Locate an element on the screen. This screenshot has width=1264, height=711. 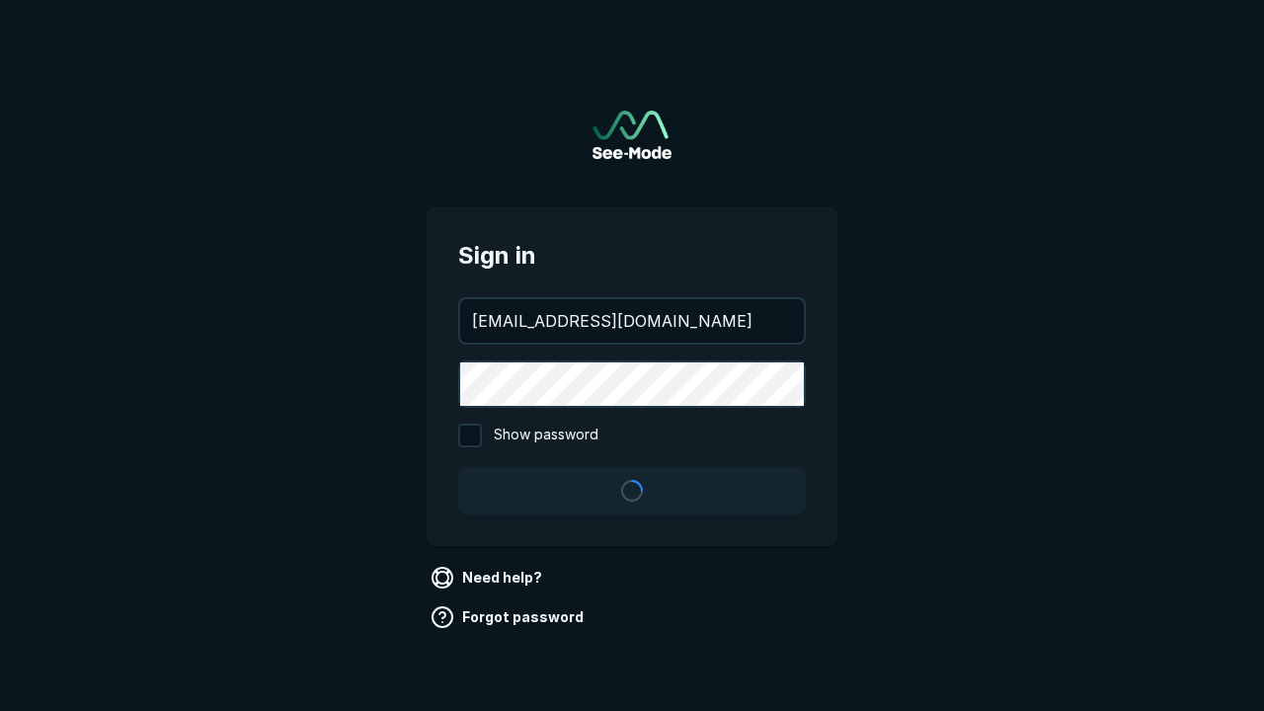
input: your@email.com is located at coordinates (632, 321).